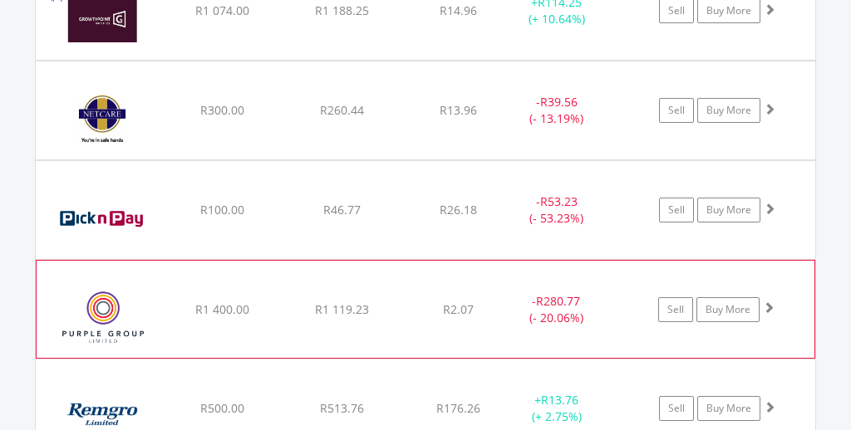  What do you see at coordinates (222, 309) in the screenshot?
I see `span: R1 400.00` at bounding box center [222, 309].